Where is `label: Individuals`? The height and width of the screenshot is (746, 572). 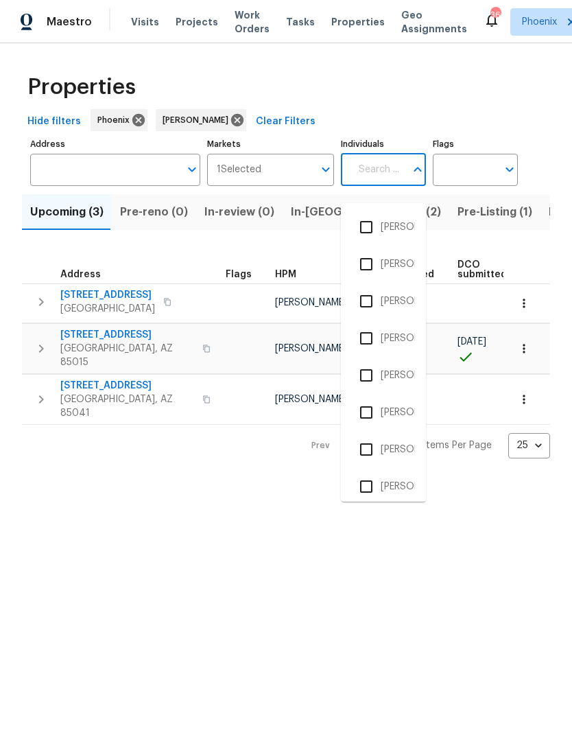 label: Individuals is located at coordinates (384, 144).